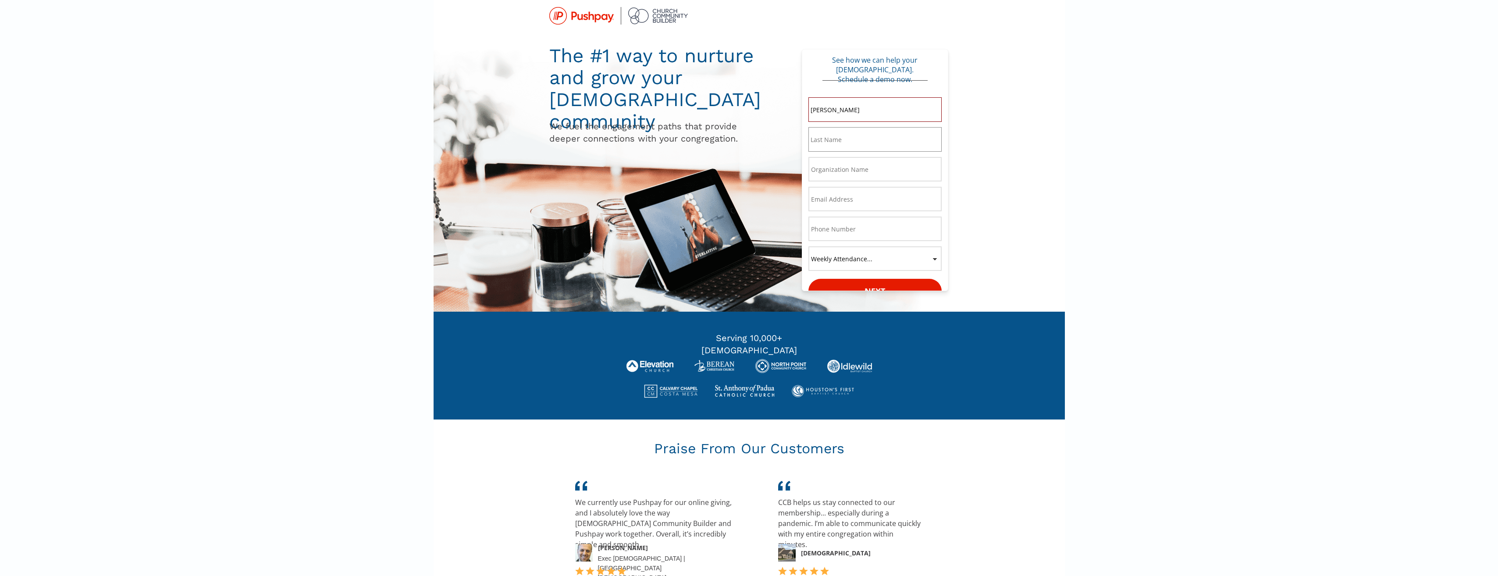  What do you see at coordinates (749, 449) in the screenshot?
I see `span: Praise From Our Customers` at bounding box center [749, 449].